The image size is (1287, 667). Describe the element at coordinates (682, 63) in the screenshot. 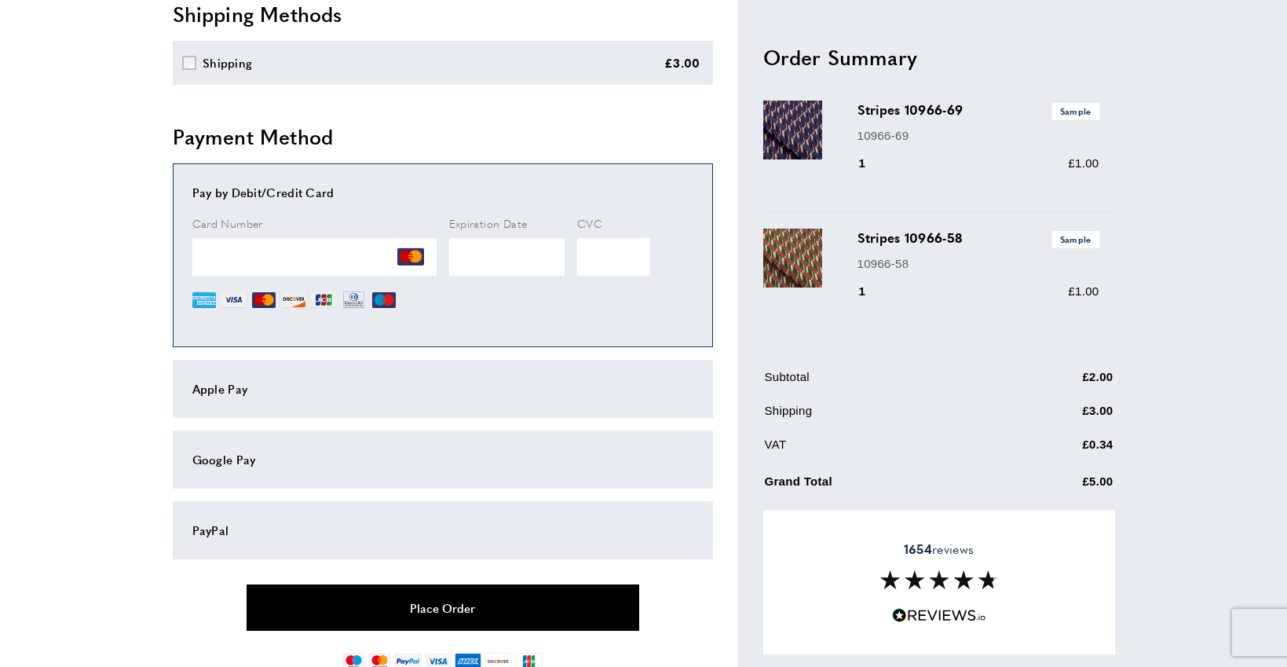

I see `div: £3.00` at that location.